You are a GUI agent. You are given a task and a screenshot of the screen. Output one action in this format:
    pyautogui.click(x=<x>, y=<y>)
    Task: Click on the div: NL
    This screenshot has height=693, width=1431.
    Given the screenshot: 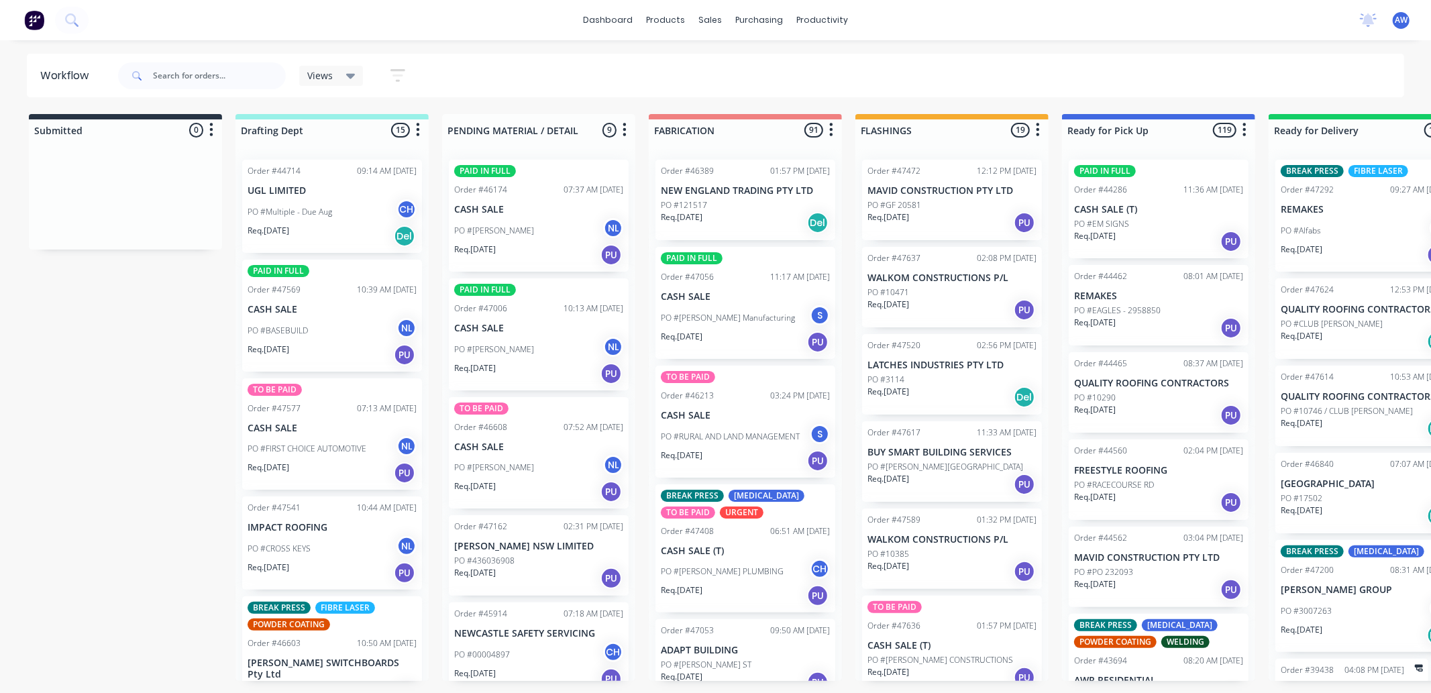 What is the action you would take?
    pyautogui.click(x=613, y=347)
    